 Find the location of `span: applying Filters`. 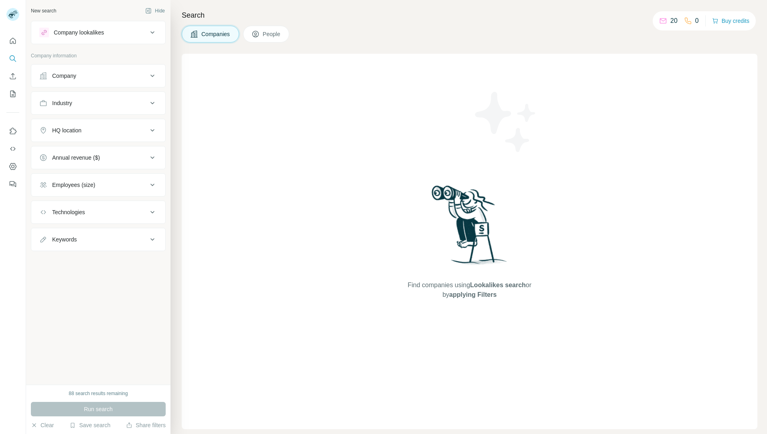

span: applying Filters is located at coordinates (473, 294).